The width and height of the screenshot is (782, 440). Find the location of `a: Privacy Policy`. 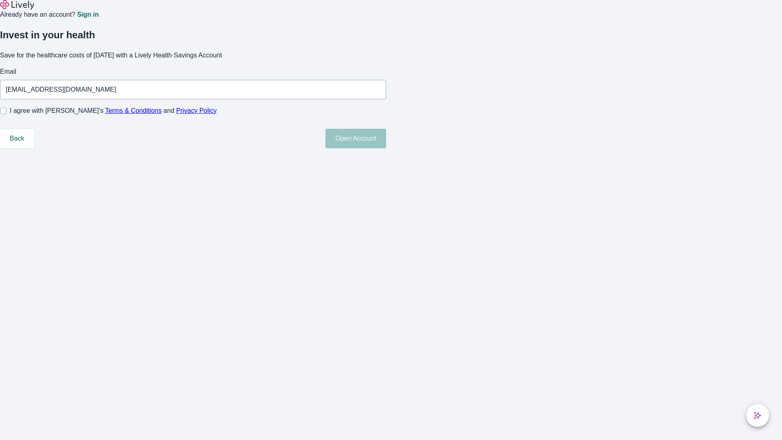

a: Privacy Policy is located at coordinates (197, 110).